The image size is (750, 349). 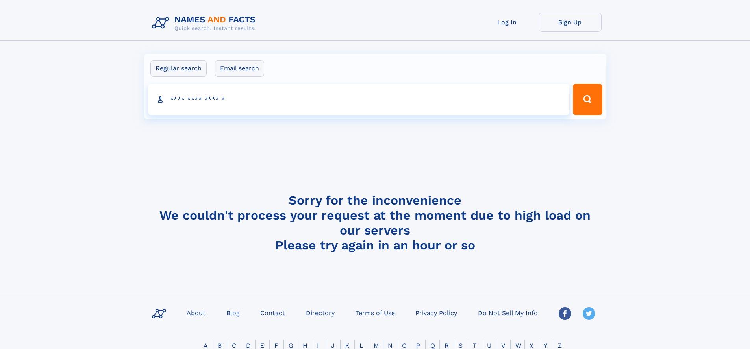 I want to click on input: search input, so click(x=358, y=100).